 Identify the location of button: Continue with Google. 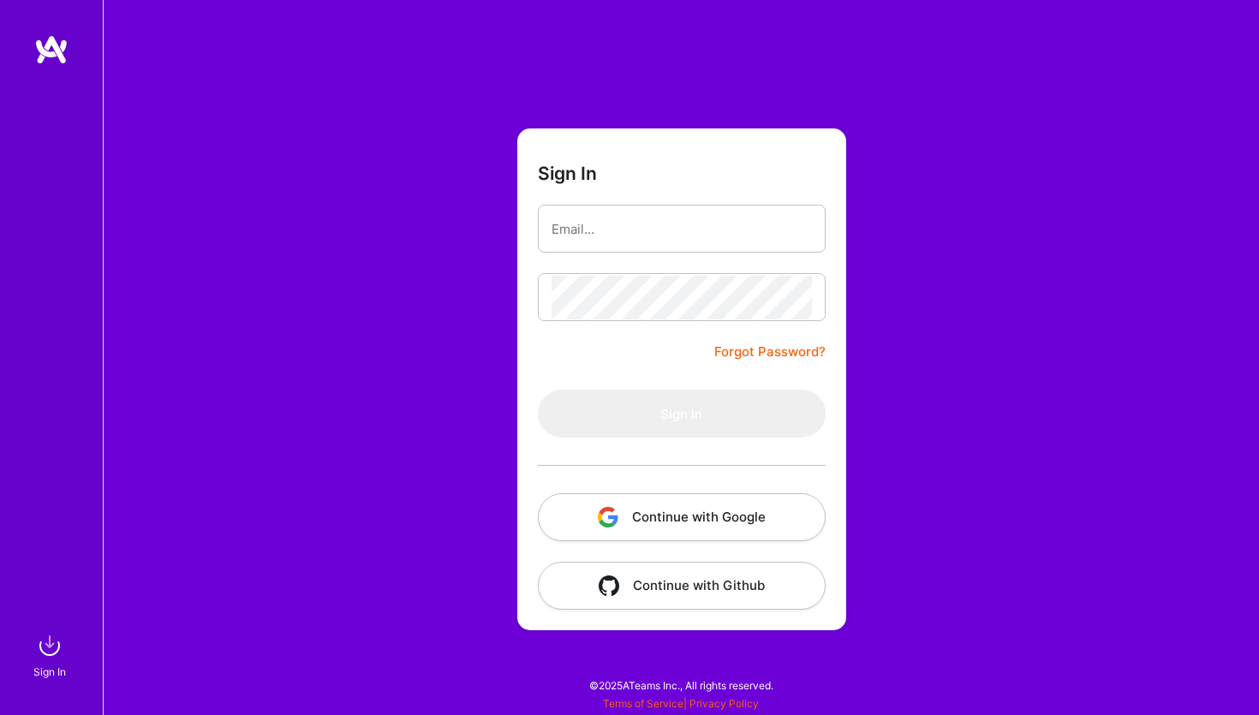
(682, 517).